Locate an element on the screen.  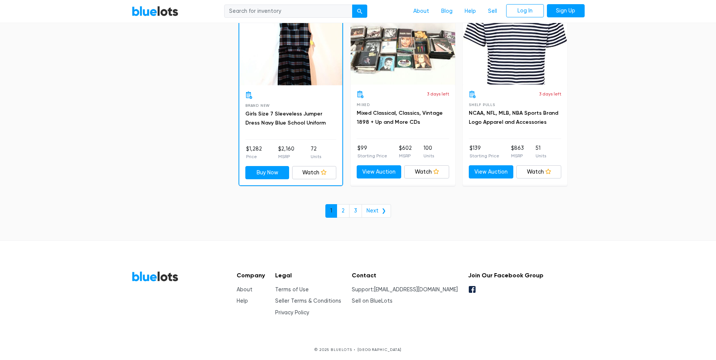
span: Shelf Pulls is located at coordinates (482, 105).